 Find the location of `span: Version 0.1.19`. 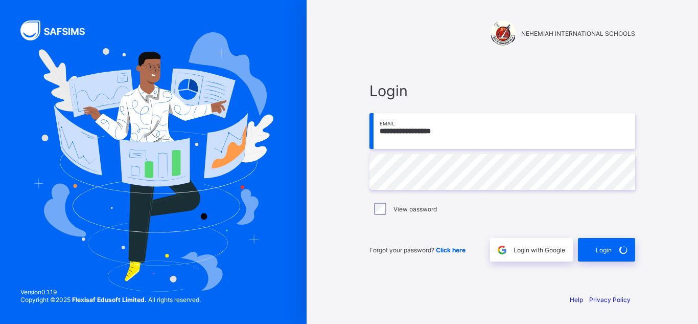

span: Version 0.1.19 is located at coordinates (110, 291).